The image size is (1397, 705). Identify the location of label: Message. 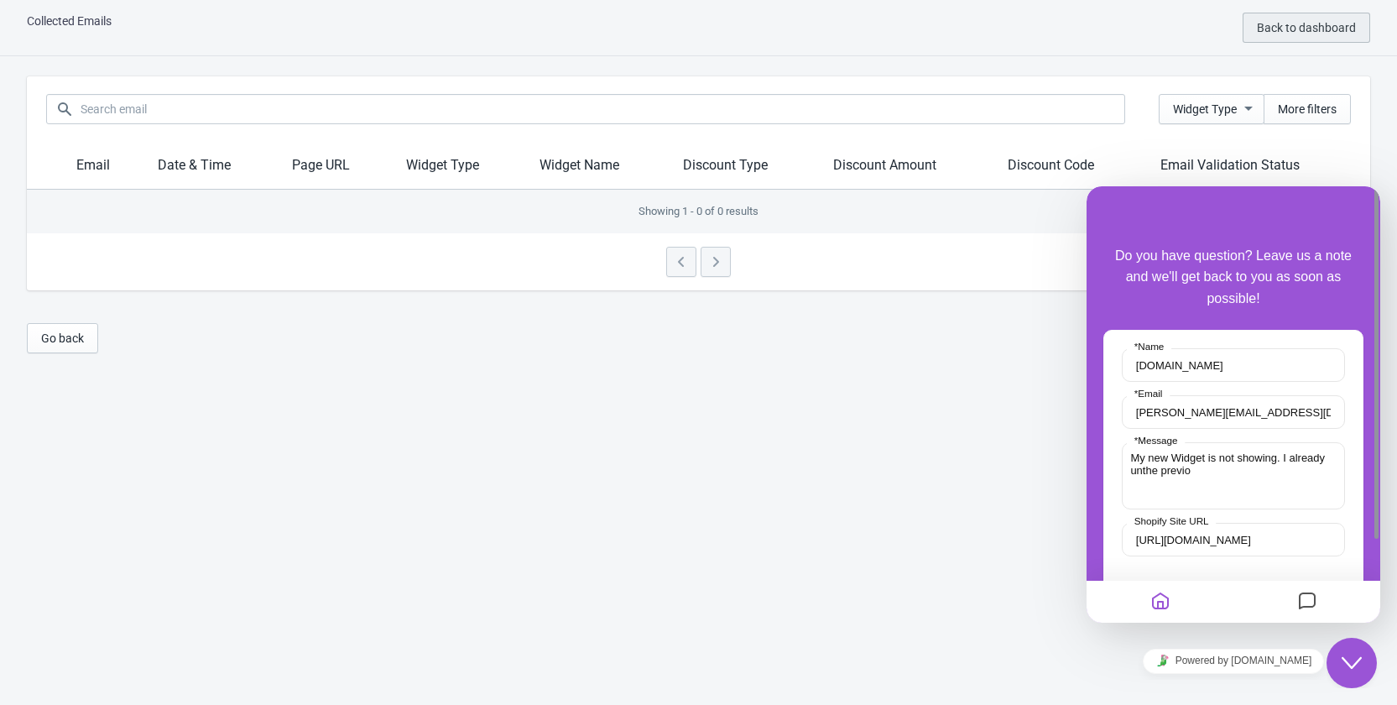
(69, 255).